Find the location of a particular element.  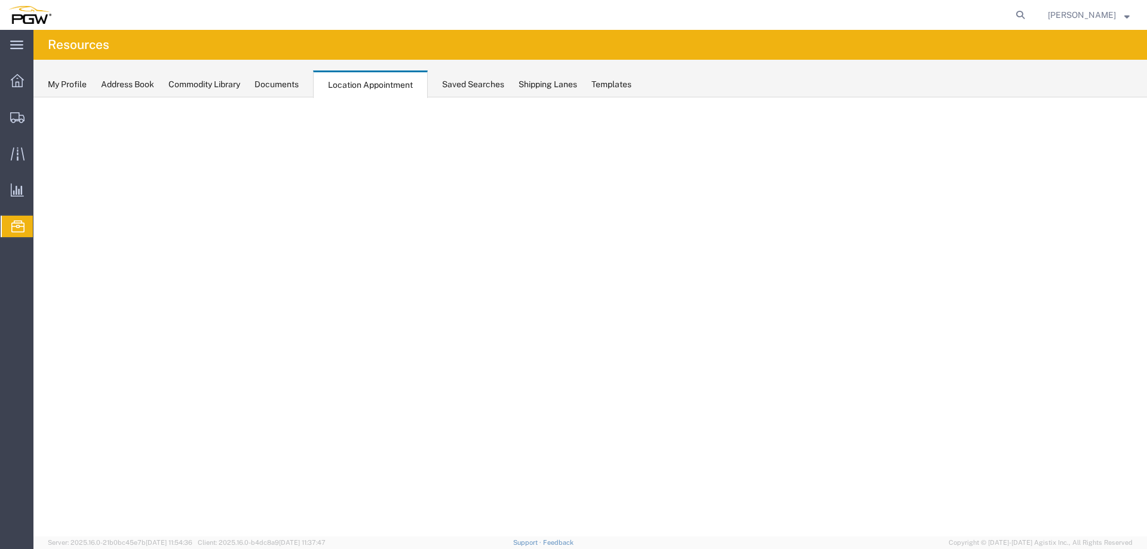

h4: Resources is located at coordinates (78, 45).